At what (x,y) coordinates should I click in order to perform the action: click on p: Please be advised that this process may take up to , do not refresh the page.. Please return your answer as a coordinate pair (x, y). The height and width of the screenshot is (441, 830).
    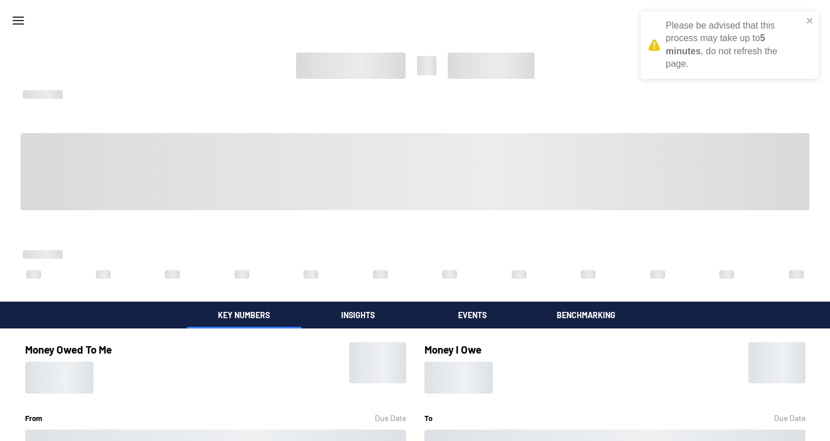
    Looking at the image, I should click on (735, 45).